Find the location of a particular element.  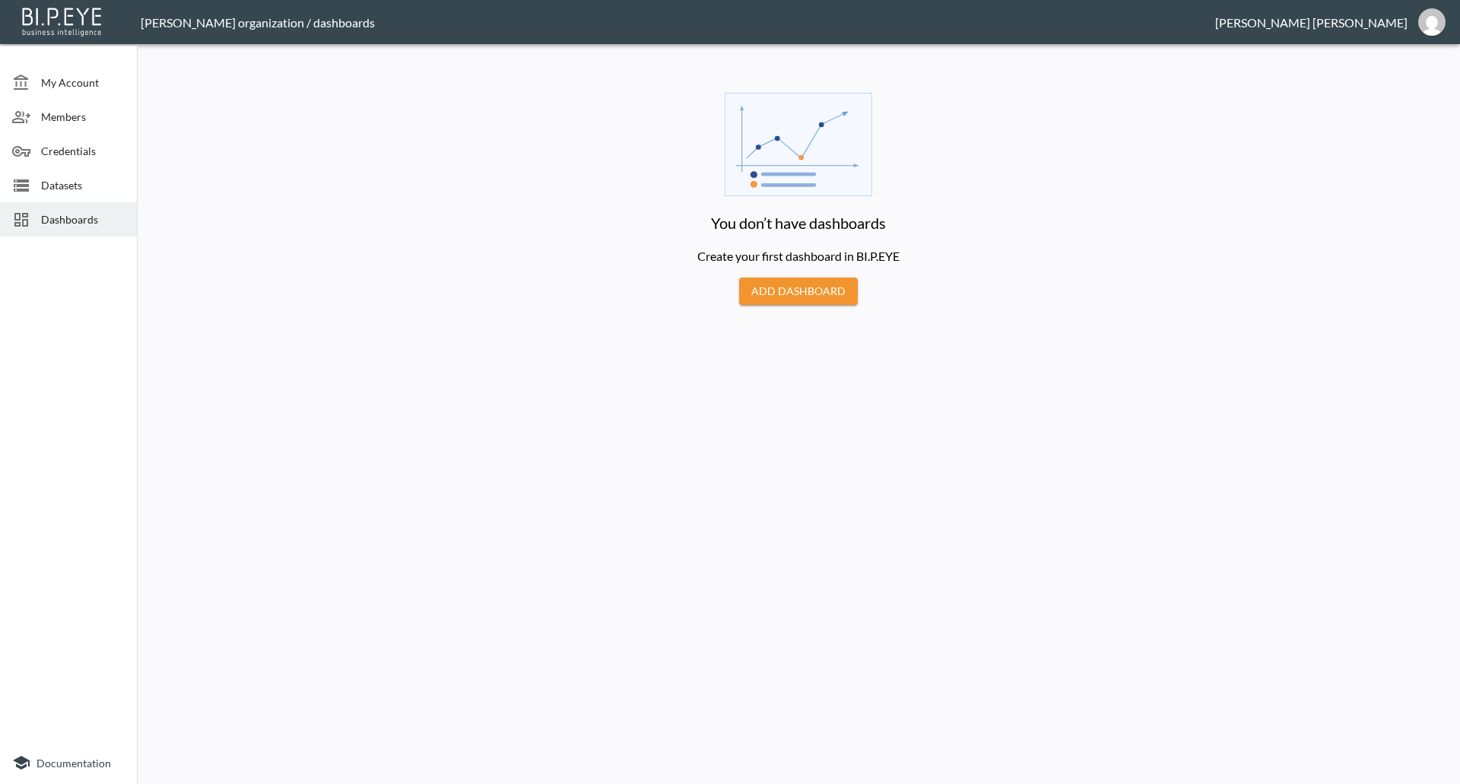

a: Documentation is located at coordinates (68, 763).